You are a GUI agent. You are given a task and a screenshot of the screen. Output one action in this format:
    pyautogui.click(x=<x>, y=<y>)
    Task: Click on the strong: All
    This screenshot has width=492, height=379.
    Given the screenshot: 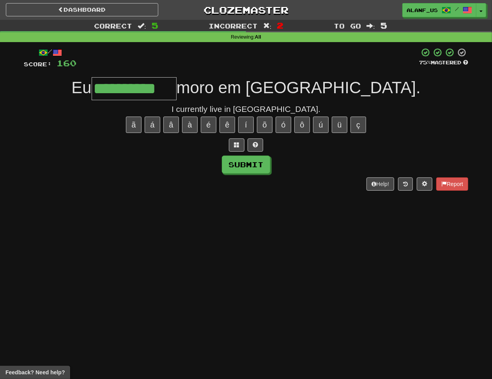 What is the action you would take?
    pyautogui.click(x=258, y=37)
    